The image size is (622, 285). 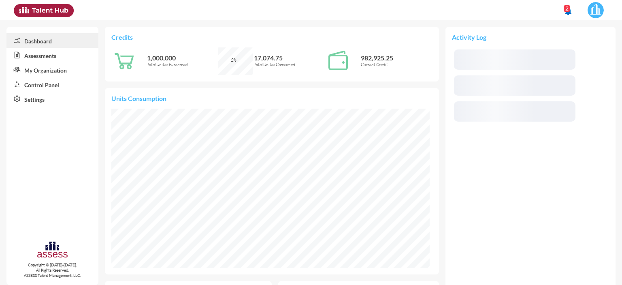 What do you see at coordinates (52, 250) in the screenshot?
I see `img: assesscompany-logo.png` at bounding box center [52, 250].